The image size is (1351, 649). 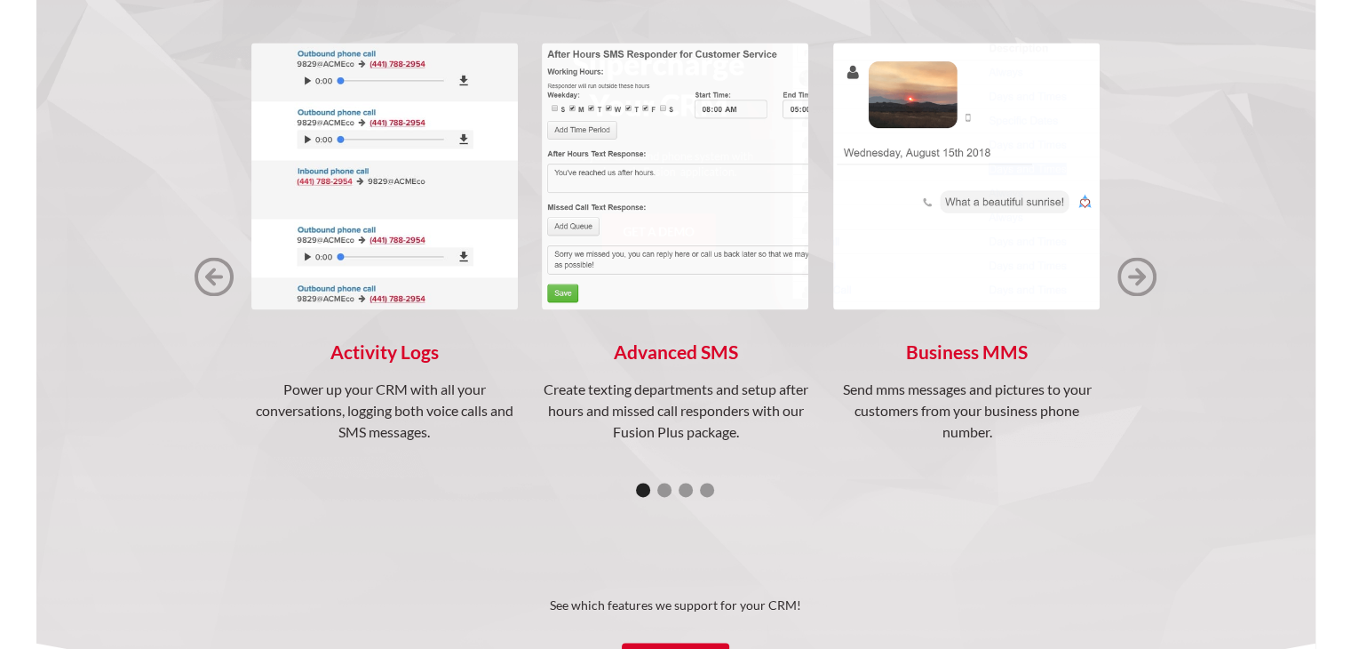 What do you see at coordinates (675, 176) in the screenshot?
I see `img: Advanced SMS` at bounding box center [675, 176].